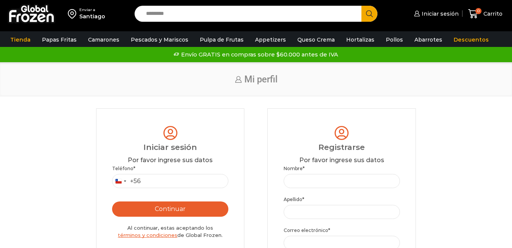 This screenshot has height=248, width=512. Describe the element at coordinates (159, 40) in the screenshot. I see `a: Pescados y Mariscos` at that location.